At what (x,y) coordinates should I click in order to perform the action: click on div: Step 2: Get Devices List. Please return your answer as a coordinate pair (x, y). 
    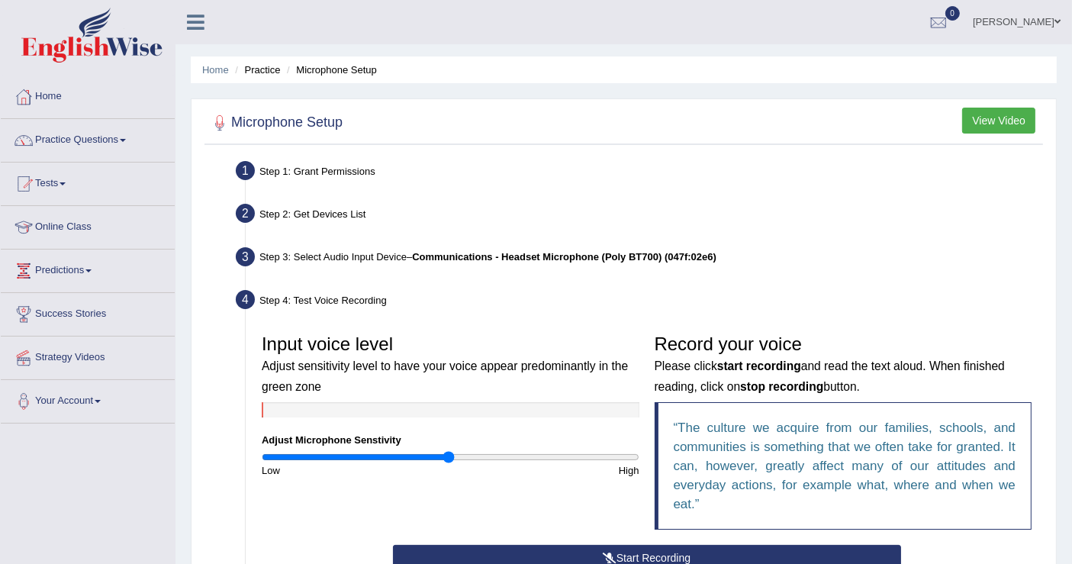
    Looking at the image, I should click on (639, 216).